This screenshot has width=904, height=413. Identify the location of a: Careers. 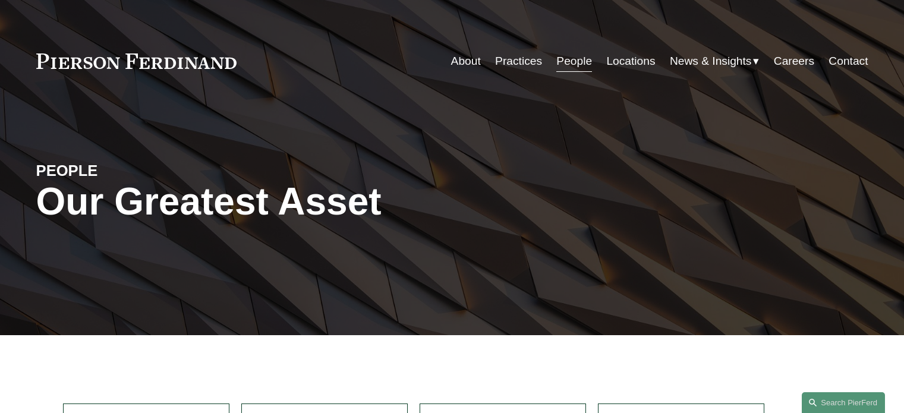
(794, 61).